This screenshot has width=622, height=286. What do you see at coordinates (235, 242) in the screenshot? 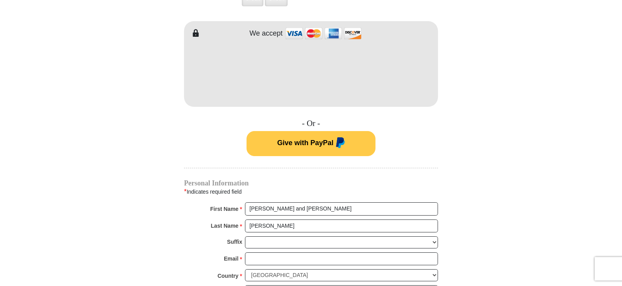
I see `strong: Suffix` at bounding box center [235, 242].